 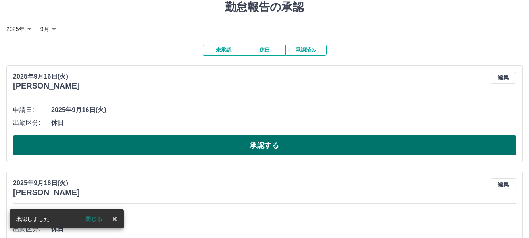 I want to click on button: 承認する, so click(x=264, y=145).